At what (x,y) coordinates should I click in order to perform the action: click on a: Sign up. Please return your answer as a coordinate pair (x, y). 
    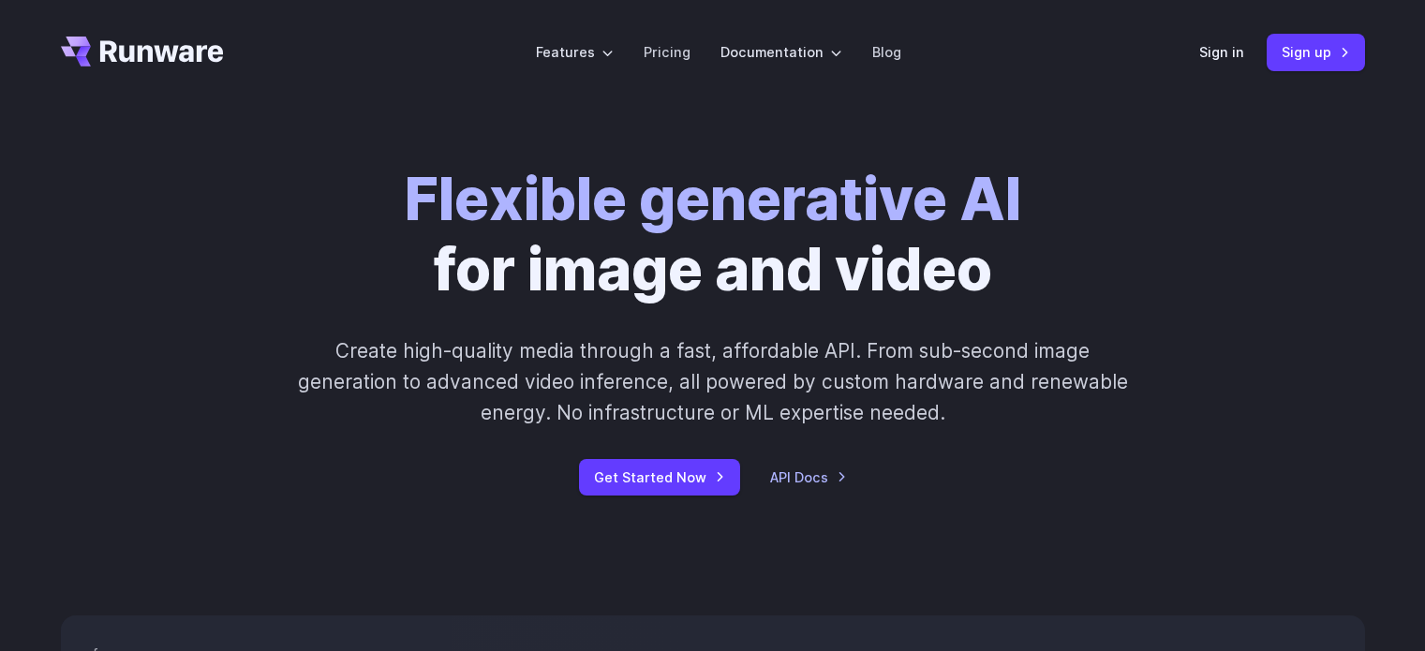
    Looking at the image, I should click on (1315, 52).